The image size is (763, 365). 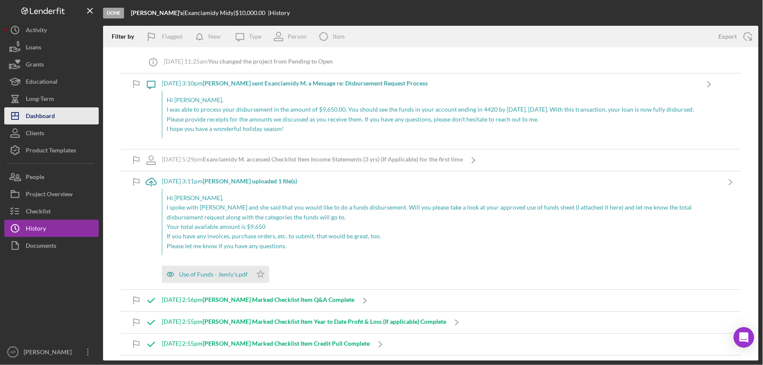 I want to click on button: Flagged, so click(x=166, y=36).